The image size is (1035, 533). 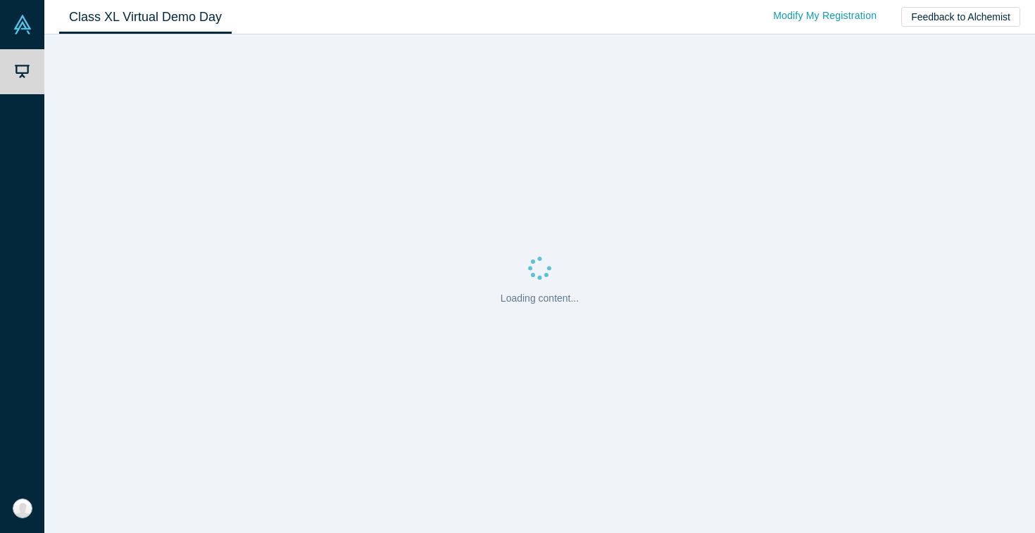 What do you see at coordinates (824, 15) in the screenshot?
I see `a: Modify My Registration` at bounding box center [824, 15].